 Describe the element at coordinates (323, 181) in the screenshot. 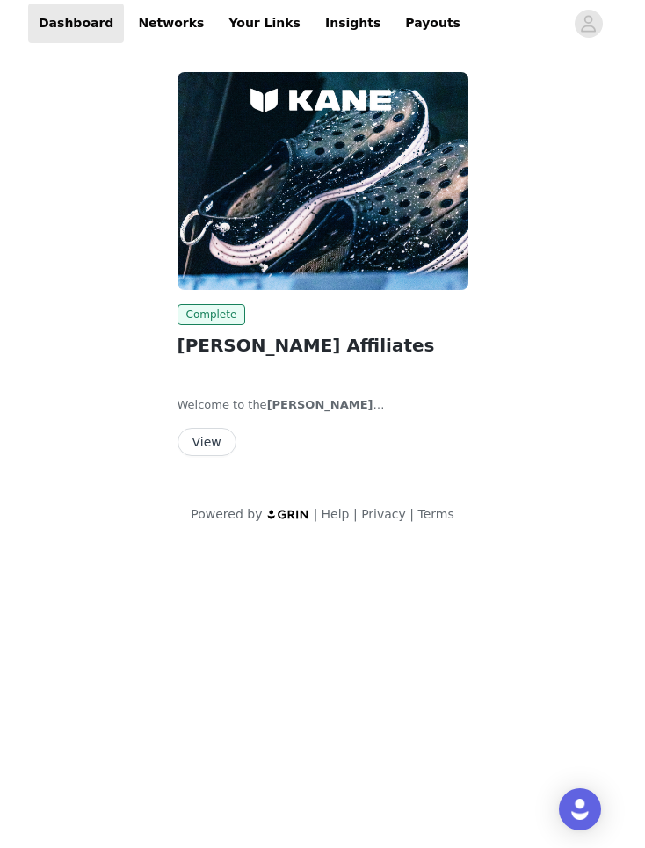

I see `img: KANE Footwear` at that location.